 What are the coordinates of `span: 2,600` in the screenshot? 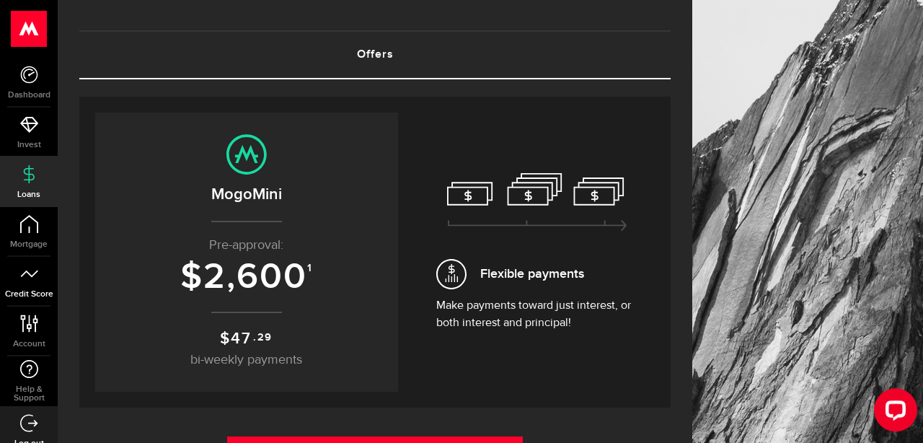 It's located at (255, 277).